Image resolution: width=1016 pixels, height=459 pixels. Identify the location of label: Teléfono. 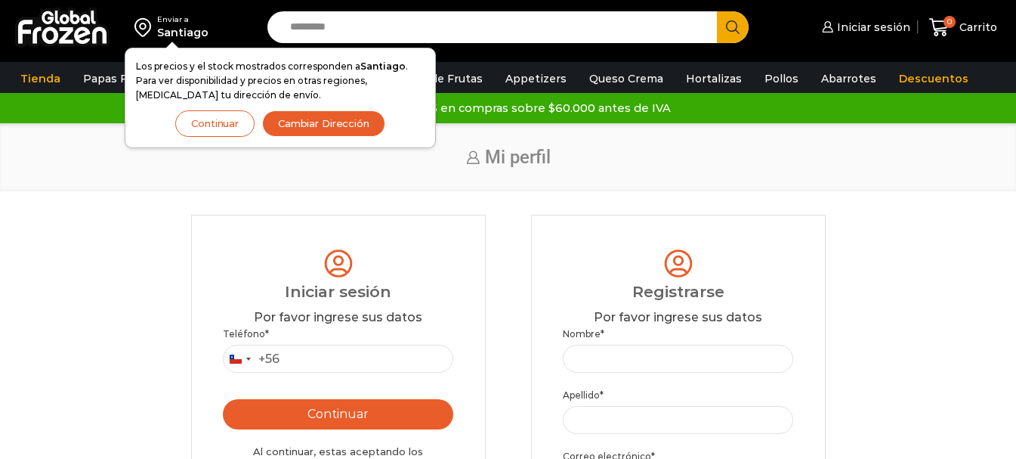
(339, 333).